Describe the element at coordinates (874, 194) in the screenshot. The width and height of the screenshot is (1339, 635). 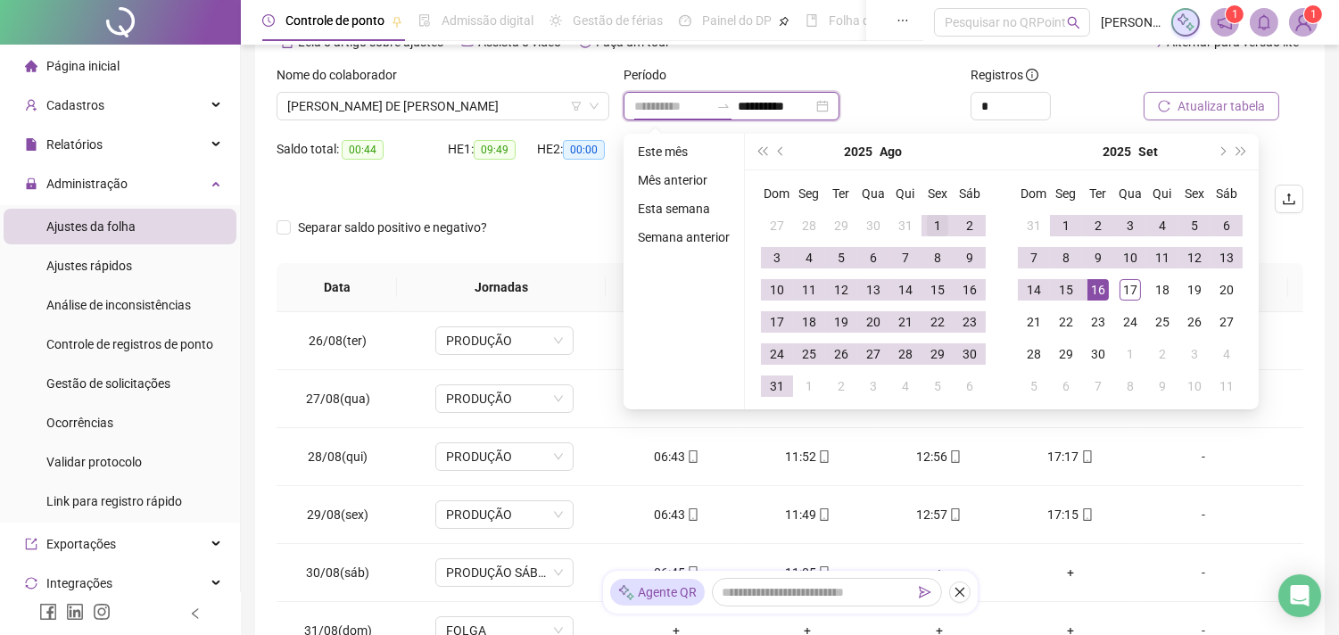
I see `th: Qua` at that location.